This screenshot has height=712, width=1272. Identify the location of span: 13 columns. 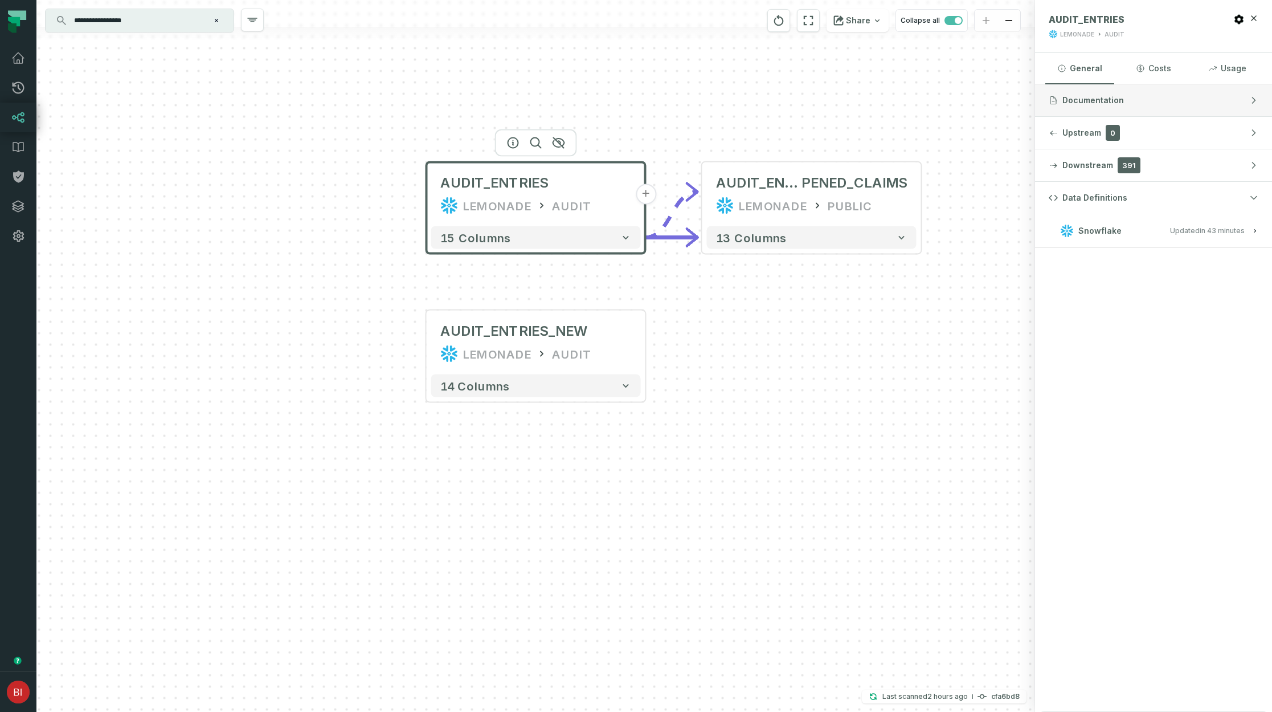
(752, 238).